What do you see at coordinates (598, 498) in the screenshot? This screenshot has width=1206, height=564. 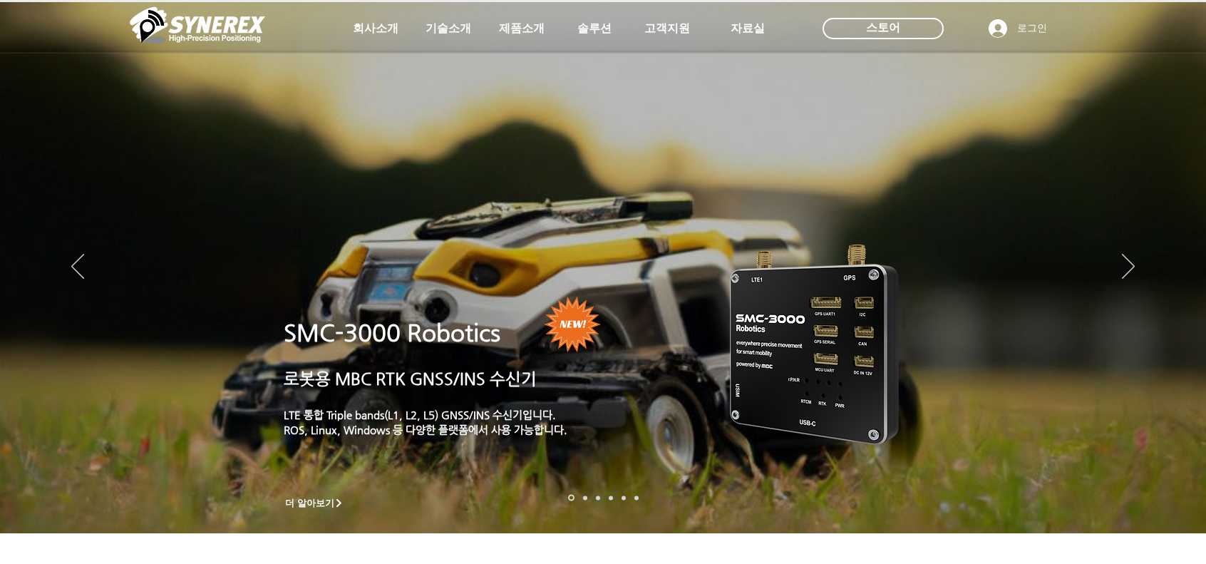 I see `a: 측량 IoT` at bounding box center [598, 498].